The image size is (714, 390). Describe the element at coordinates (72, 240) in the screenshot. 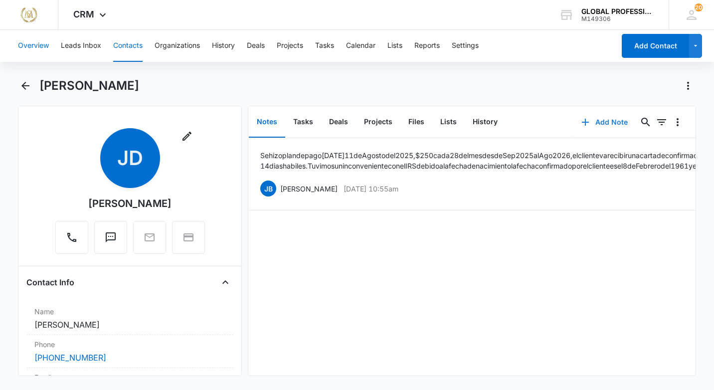

I see `a: Call` at that location.